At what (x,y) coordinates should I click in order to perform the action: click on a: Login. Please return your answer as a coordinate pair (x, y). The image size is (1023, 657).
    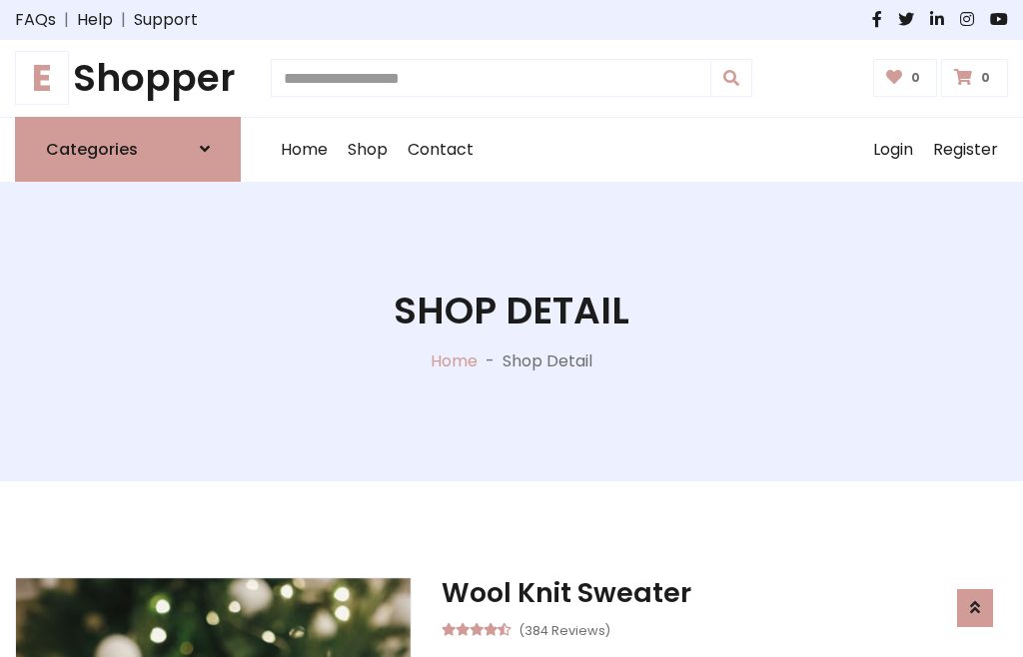
    Looking at the image, I should click on (893, 150).